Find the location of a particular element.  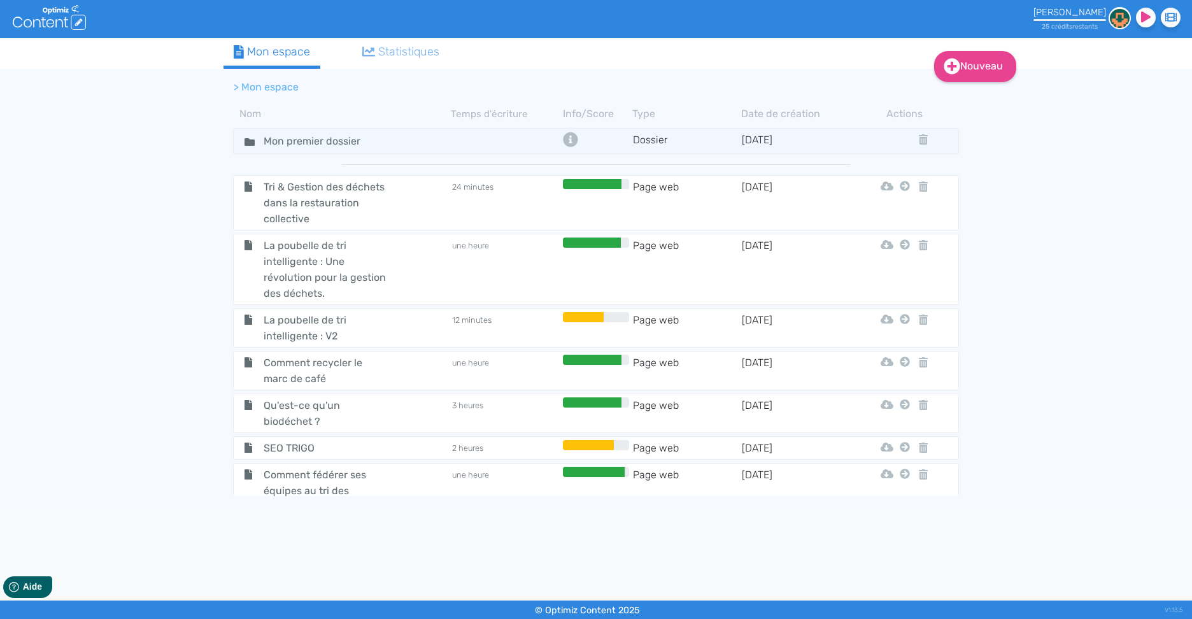

div: V1.13.5 is located at coordinates (1173, 609).